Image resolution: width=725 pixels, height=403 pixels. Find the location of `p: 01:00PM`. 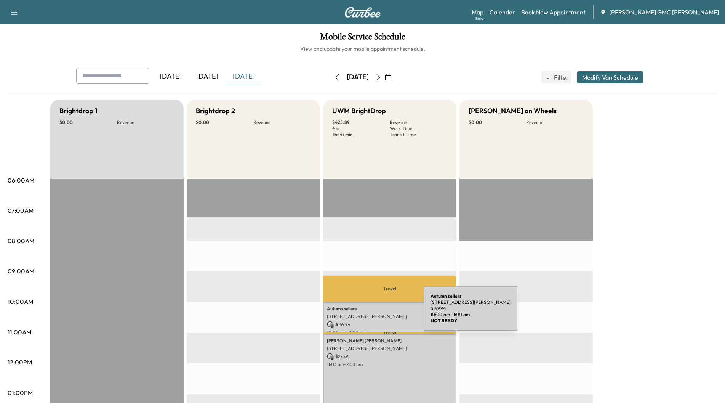

p: 01:00PM is located at coordinates (20, 393).